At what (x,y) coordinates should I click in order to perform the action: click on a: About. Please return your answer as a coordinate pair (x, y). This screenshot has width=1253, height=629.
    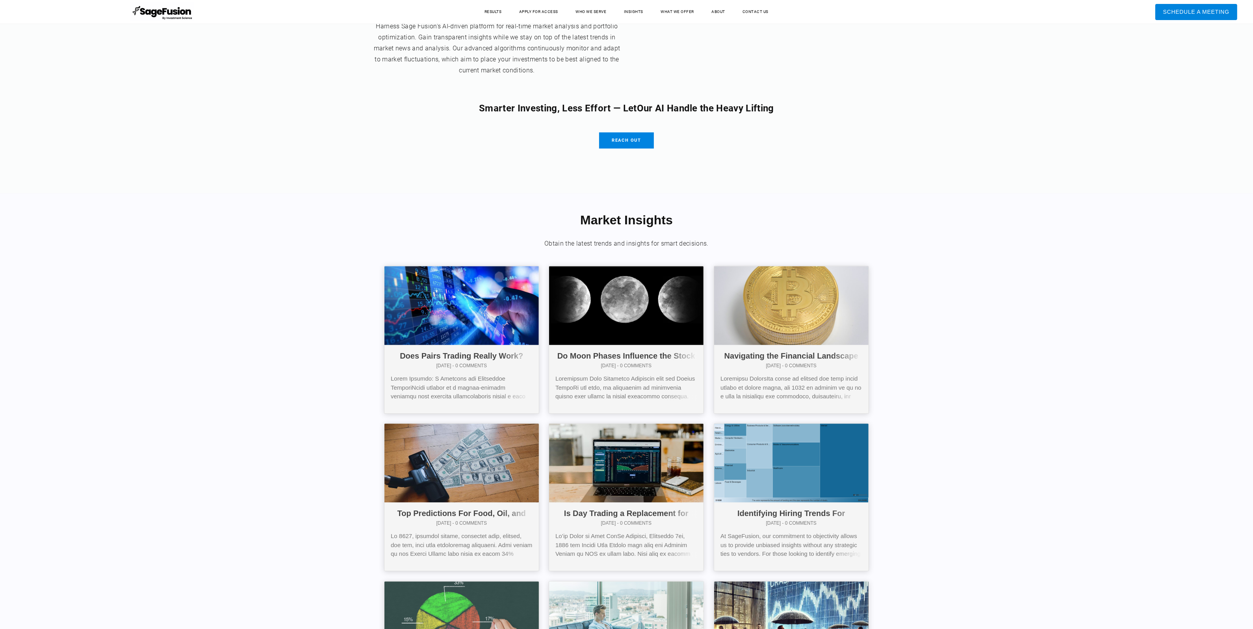
    Looking at the image, I should click on (718, 12).